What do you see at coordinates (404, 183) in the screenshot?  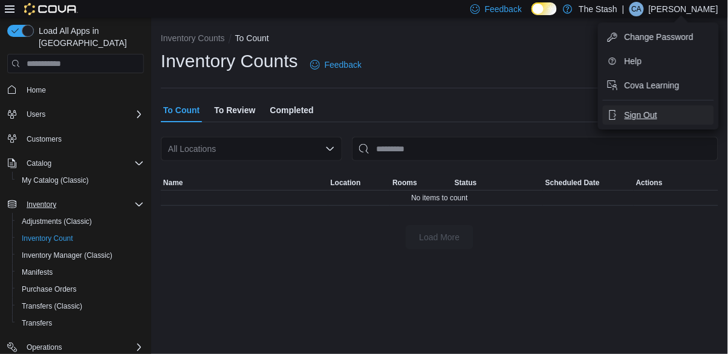 I see `span: Rooms` at bounding box center [404, 183].